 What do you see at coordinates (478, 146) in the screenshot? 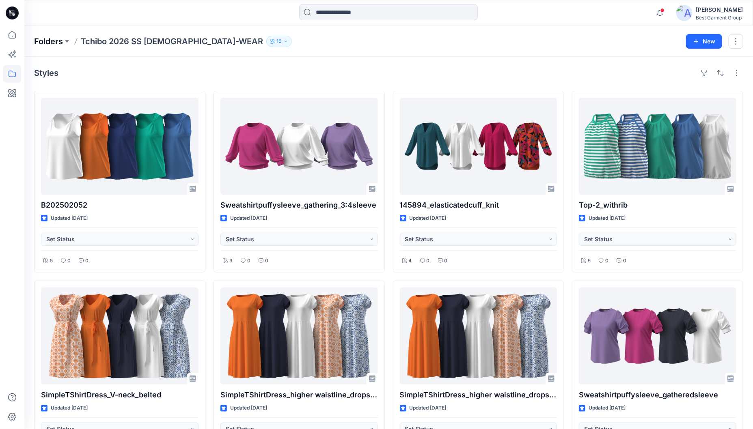
I see `a: 145894_elasticatedcuff_knit` at bounding box center [478, 146].